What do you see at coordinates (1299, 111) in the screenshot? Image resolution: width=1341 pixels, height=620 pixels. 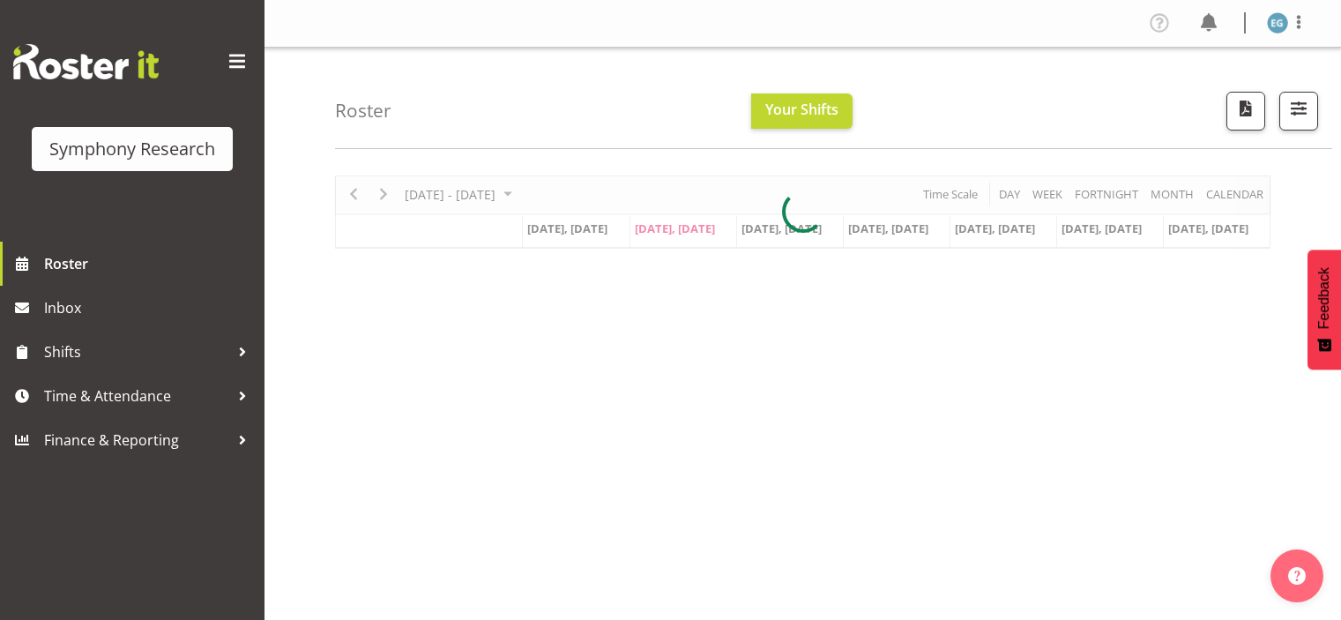 I see `button: Filter Shifts` at bounding box center [1299, 111].